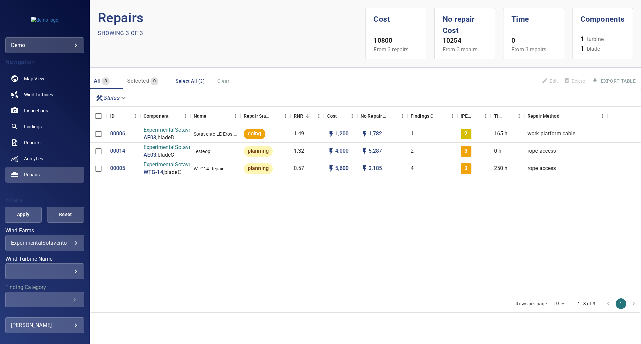 The width and height of the screenshot is (641, 344). Describe the element at coordinates (45, 20) in the screenshot. I see `img: demo-logo` at that location.